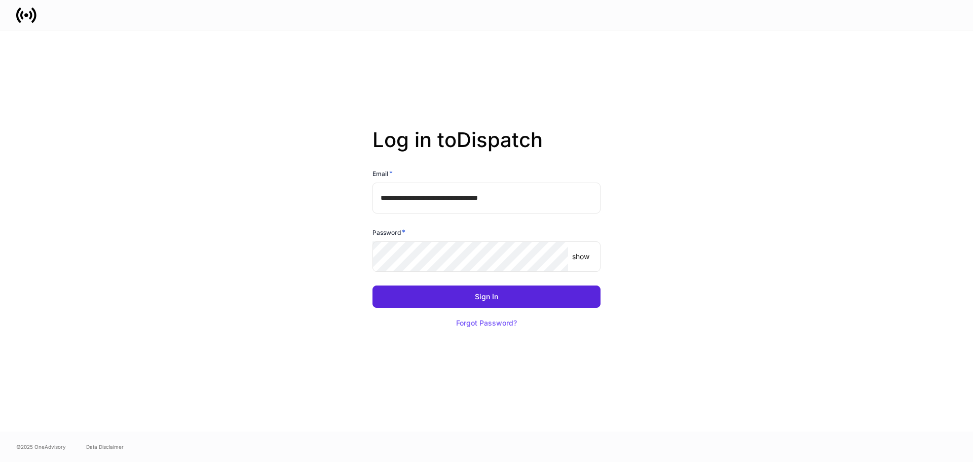 Image resolution: width=973 pixels, height=462 pixels. Describe the element at coordinates (581, 256) in the screenshot. I see `p: show` at that location.